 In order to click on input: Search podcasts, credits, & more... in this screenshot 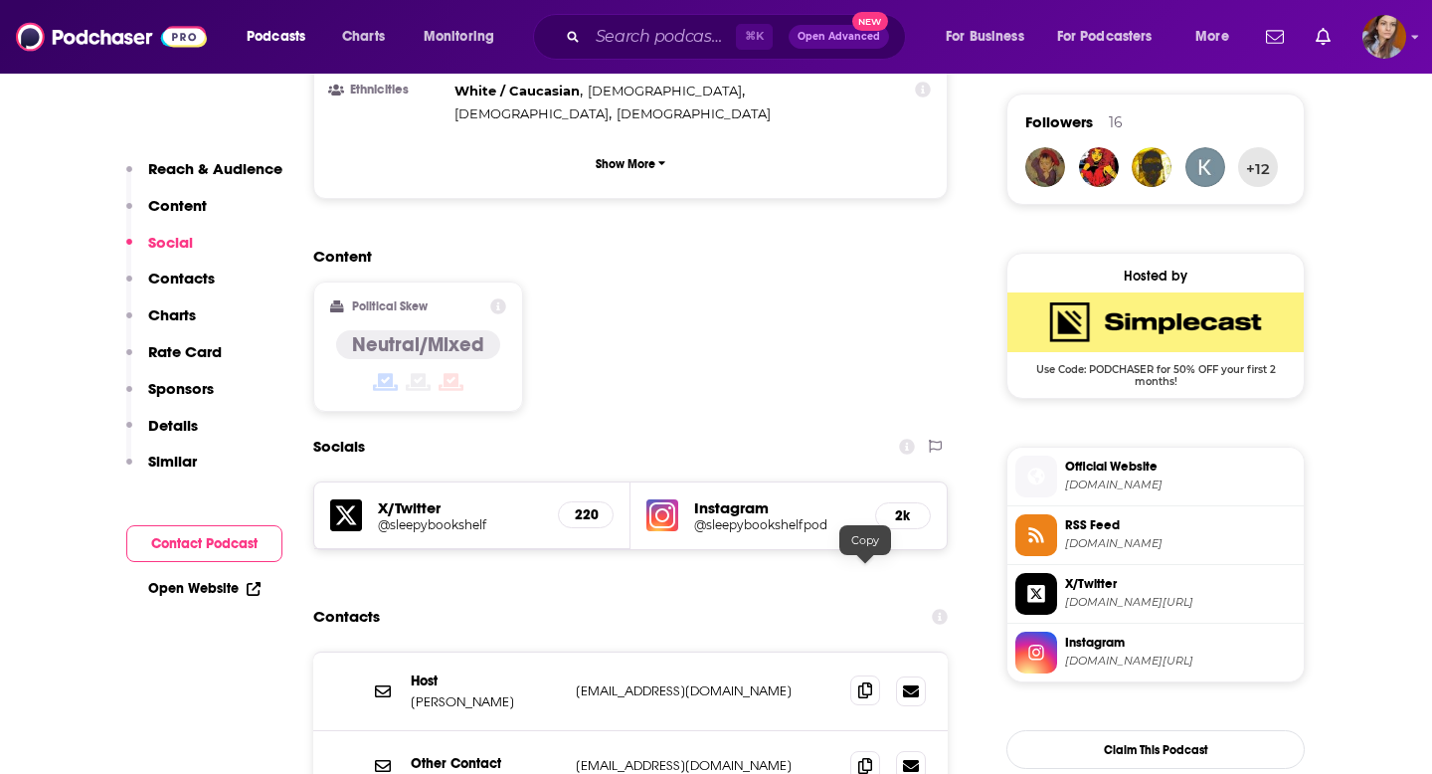, I will do `click(661, 37)`.